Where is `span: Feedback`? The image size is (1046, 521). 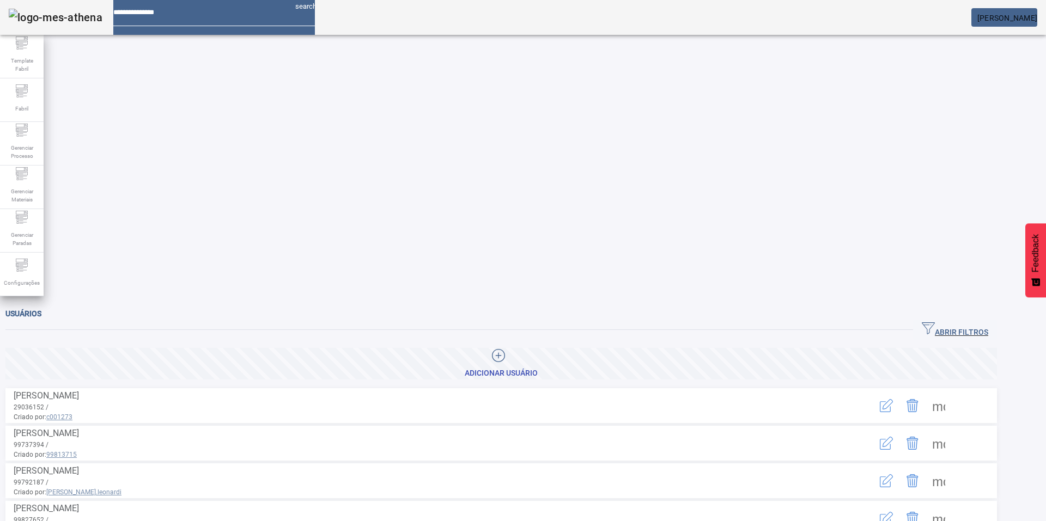
span: Feedback is located at coordinates (1036, 253).